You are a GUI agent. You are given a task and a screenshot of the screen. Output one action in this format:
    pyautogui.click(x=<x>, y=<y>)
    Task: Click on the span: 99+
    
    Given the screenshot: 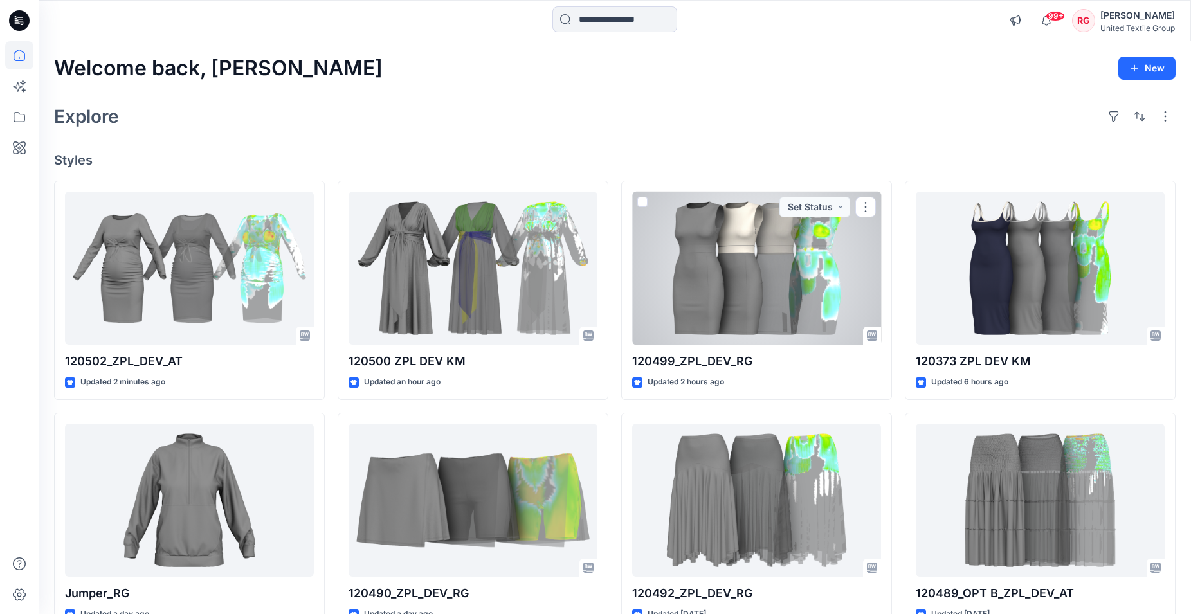 What is the action you would take?
    pyautogui.click(x=1055, y=16)
    